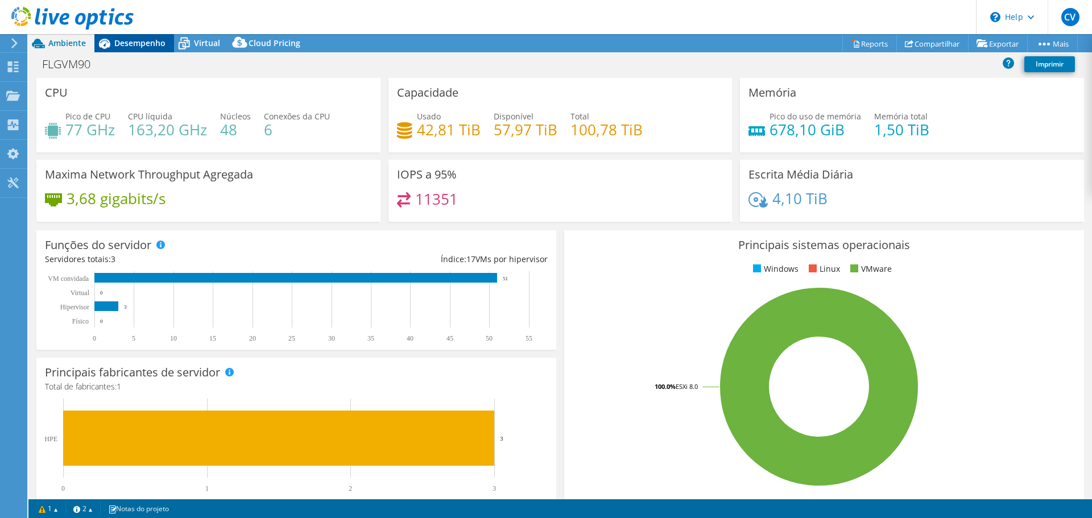 The height and width of the screenshot is (518, 1092). I want to click on a: Exportar, so click(998, 43).